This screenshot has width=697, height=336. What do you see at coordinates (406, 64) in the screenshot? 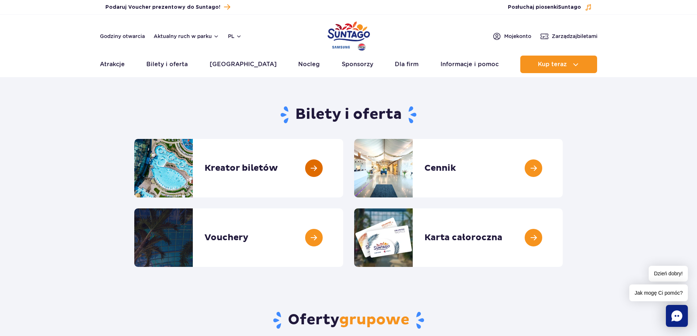
I see `a: Dla firm` at bounding box center [406, 64].